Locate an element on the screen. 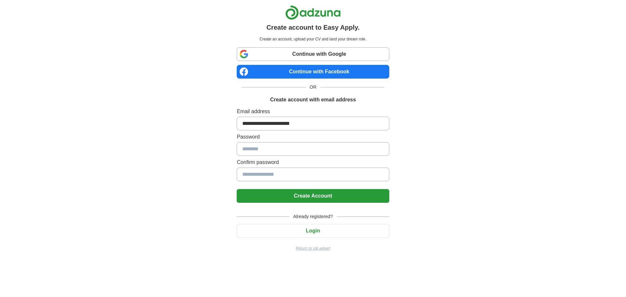 Image resolution: width=626 pixels, height=297 pixels. label: Email address is located at coordinates (313, 112).